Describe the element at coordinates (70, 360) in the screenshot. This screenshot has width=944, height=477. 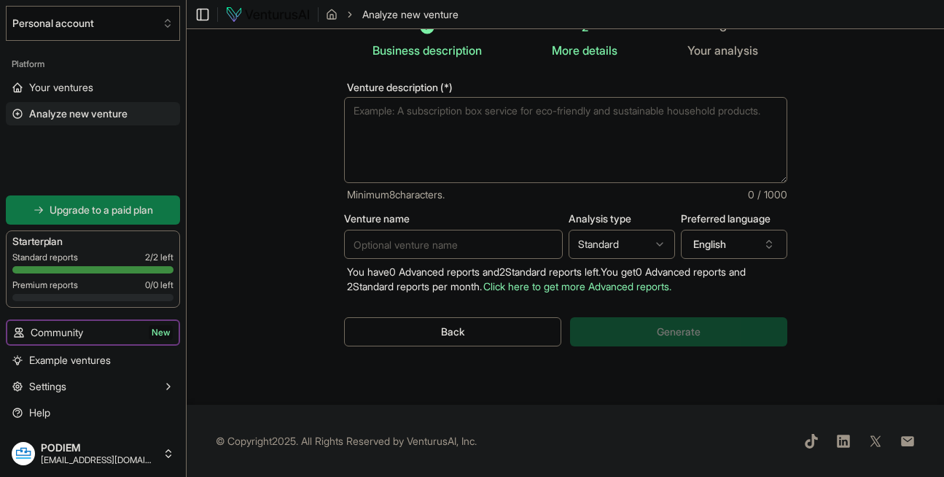
I see `span: Example ventures` at that location.